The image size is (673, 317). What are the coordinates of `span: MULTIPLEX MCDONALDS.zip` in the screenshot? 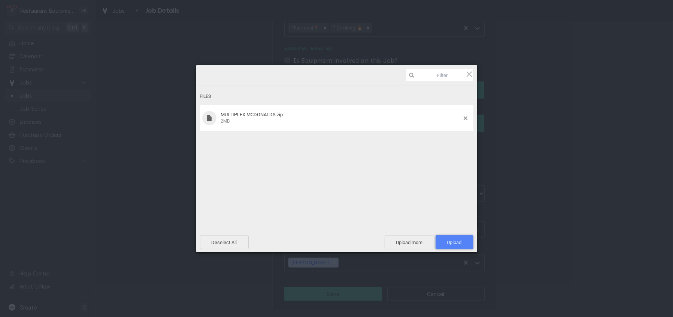 It's located at (252, 115).